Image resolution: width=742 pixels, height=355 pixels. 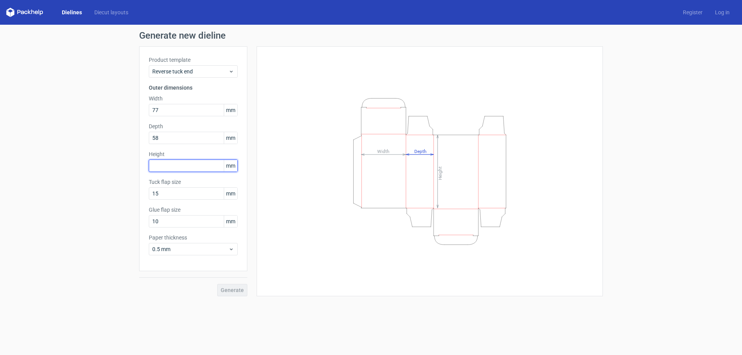 I want to click on a: Register, so click(x=692, y=12).